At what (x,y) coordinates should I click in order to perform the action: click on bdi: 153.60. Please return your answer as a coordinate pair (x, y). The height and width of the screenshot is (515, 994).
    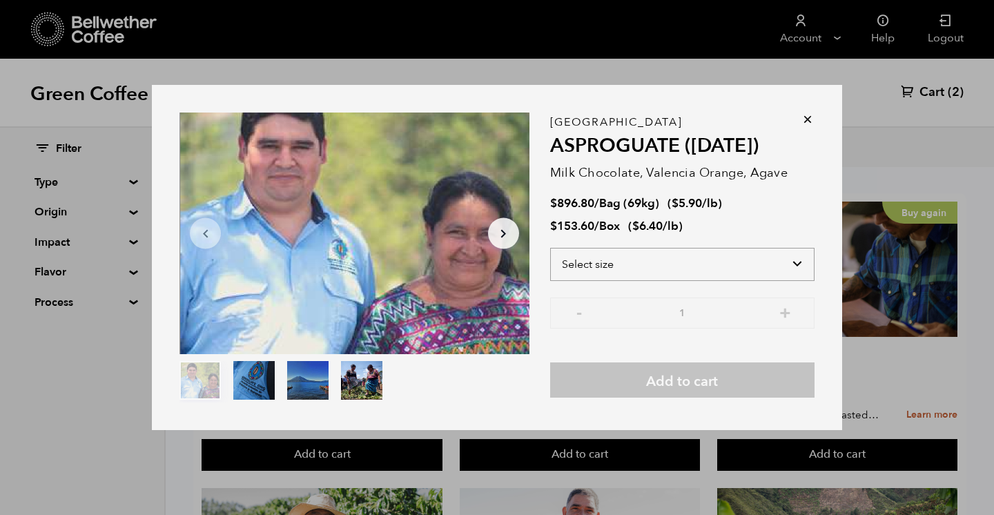
    Looking at the image, I should click on (572, 226).